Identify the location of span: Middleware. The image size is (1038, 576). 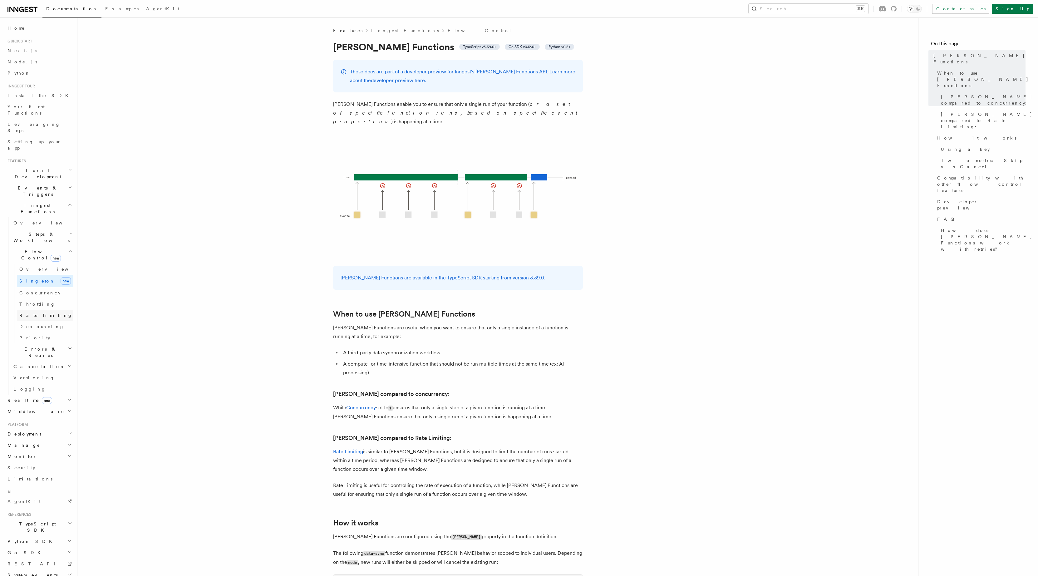
(35, 412).